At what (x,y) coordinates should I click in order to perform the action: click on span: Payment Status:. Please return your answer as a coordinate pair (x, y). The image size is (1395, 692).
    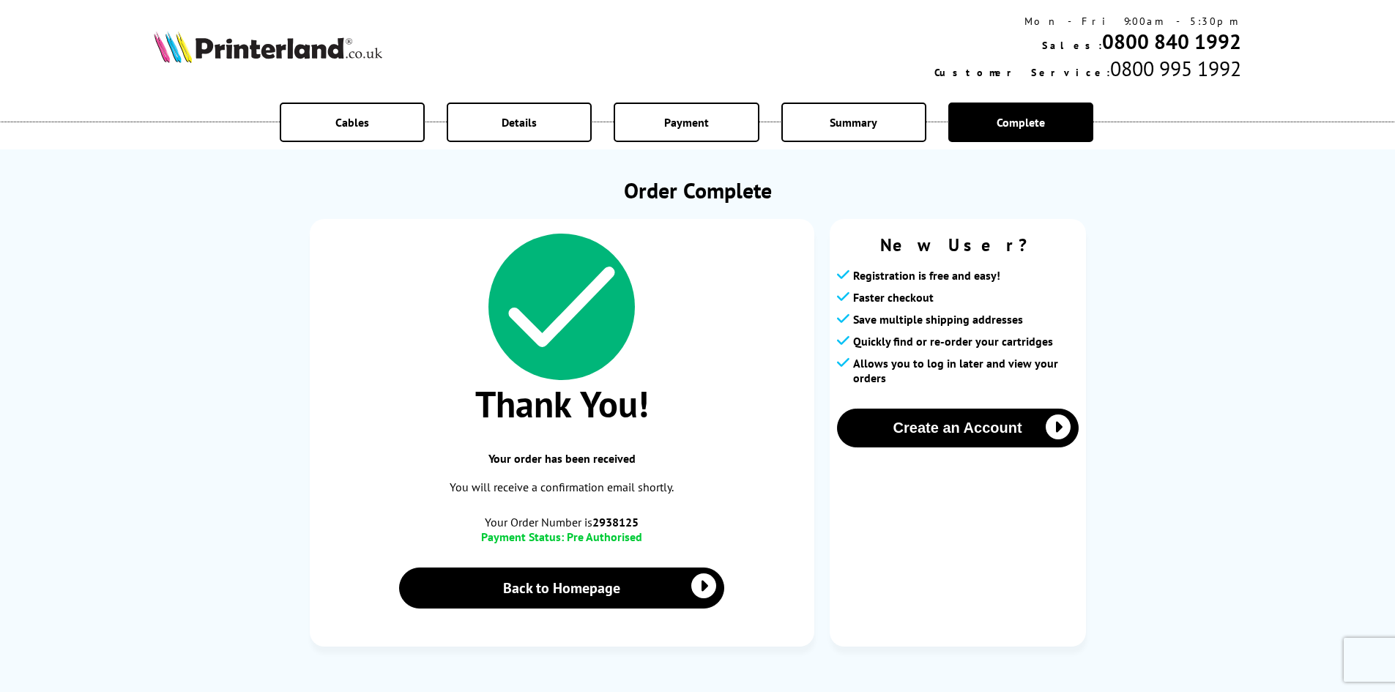
    Looking at the image, I should click on (522, 537).